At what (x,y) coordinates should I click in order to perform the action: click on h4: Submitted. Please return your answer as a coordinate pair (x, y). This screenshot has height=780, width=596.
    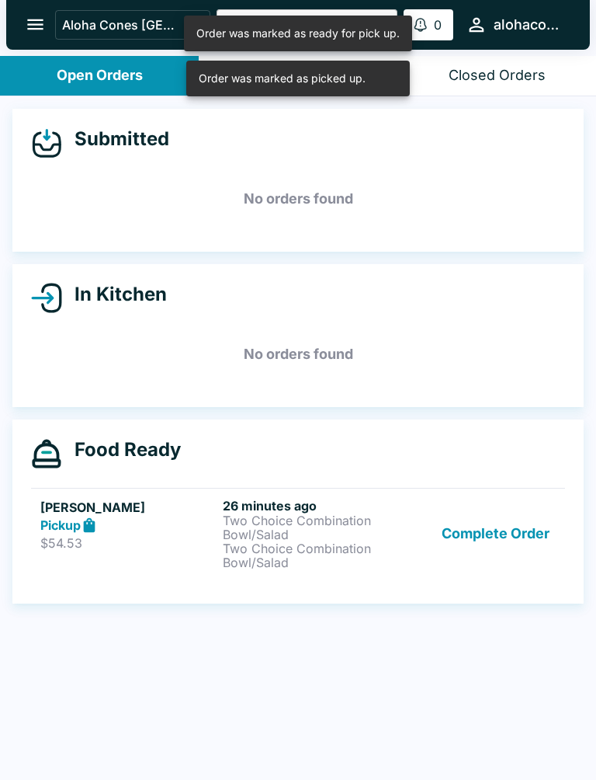
    Looking at the image, I should click on (116, 139).